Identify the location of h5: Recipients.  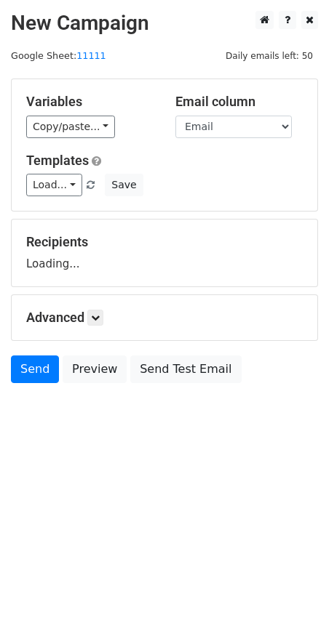
(164, 242).